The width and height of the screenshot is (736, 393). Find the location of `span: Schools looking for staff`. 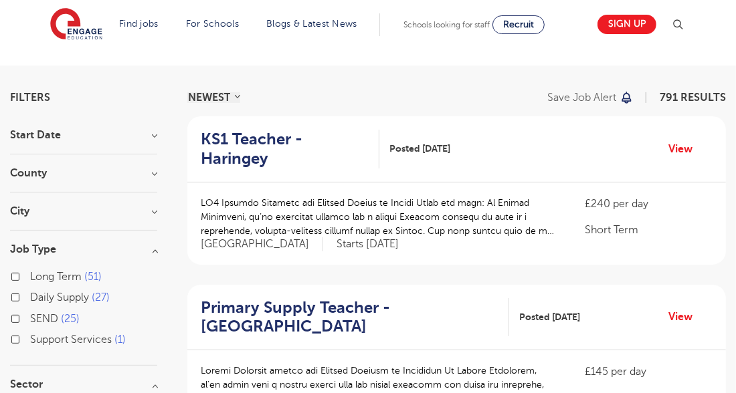

span: Schools looking for staff is located at coordinates (446, 25).